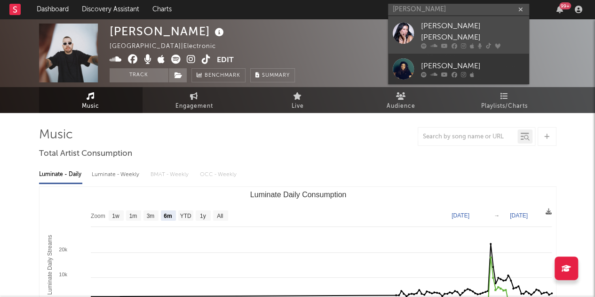  Describe the element at coordinates (150, 216) in the screenshot. I see `text: 3m` at that location.